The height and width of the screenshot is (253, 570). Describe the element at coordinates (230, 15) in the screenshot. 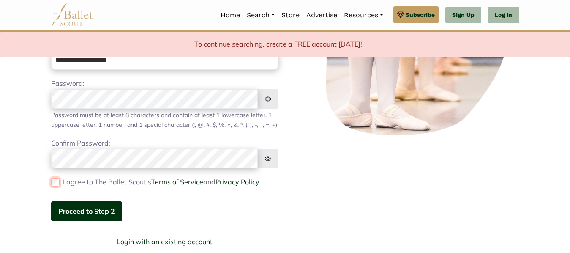

I see `a: Home` at that location.